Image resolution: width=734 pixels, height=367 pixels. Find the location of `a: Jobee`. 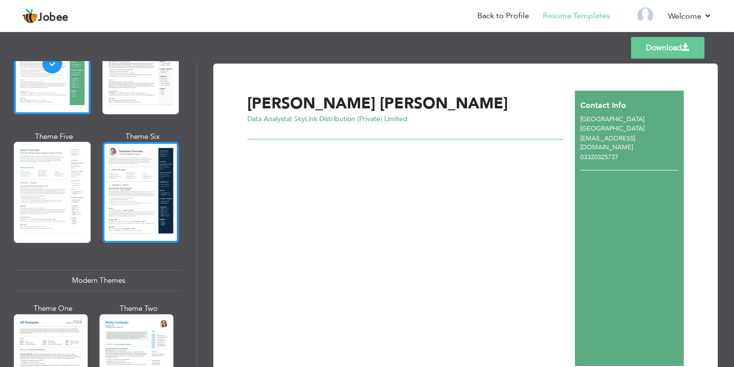

a: Jobee is located at coordinates (45, 16).